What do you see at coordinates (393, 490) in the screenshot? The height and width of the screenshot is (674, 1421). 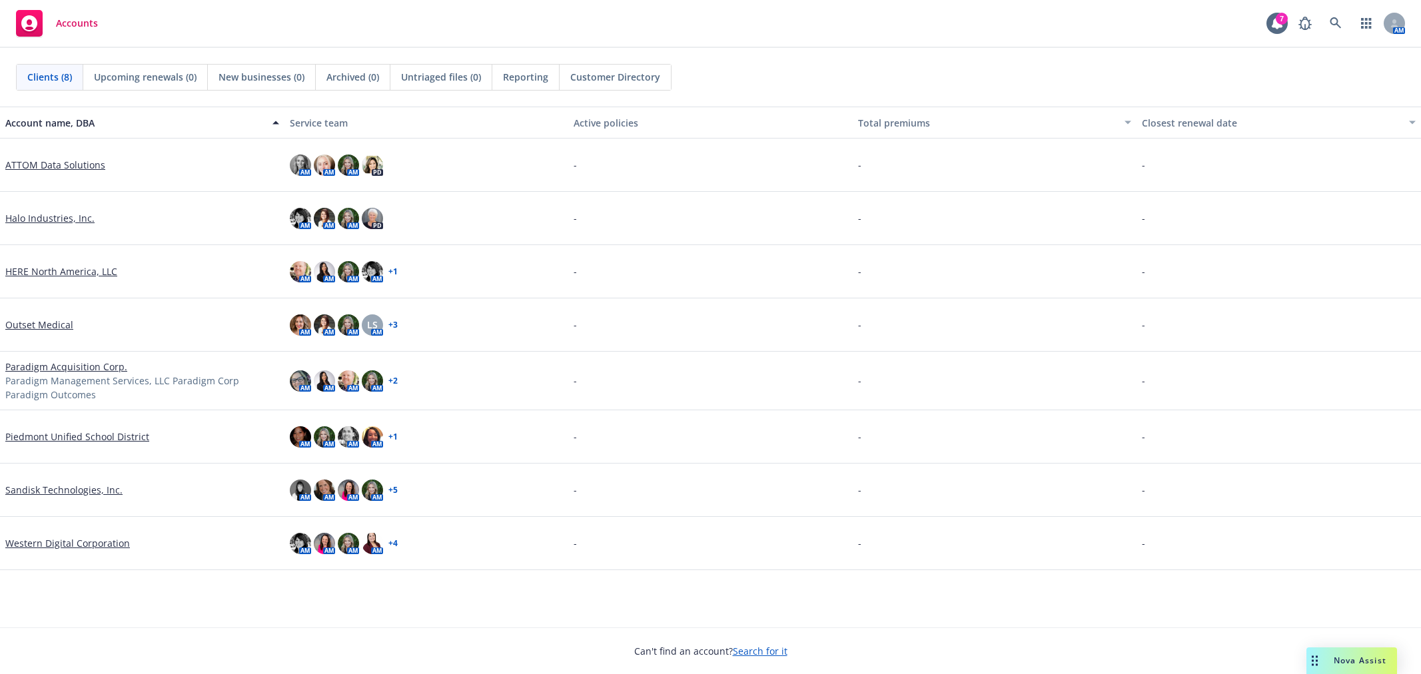 I see `a: + 5` at bounding box center [393, 490].